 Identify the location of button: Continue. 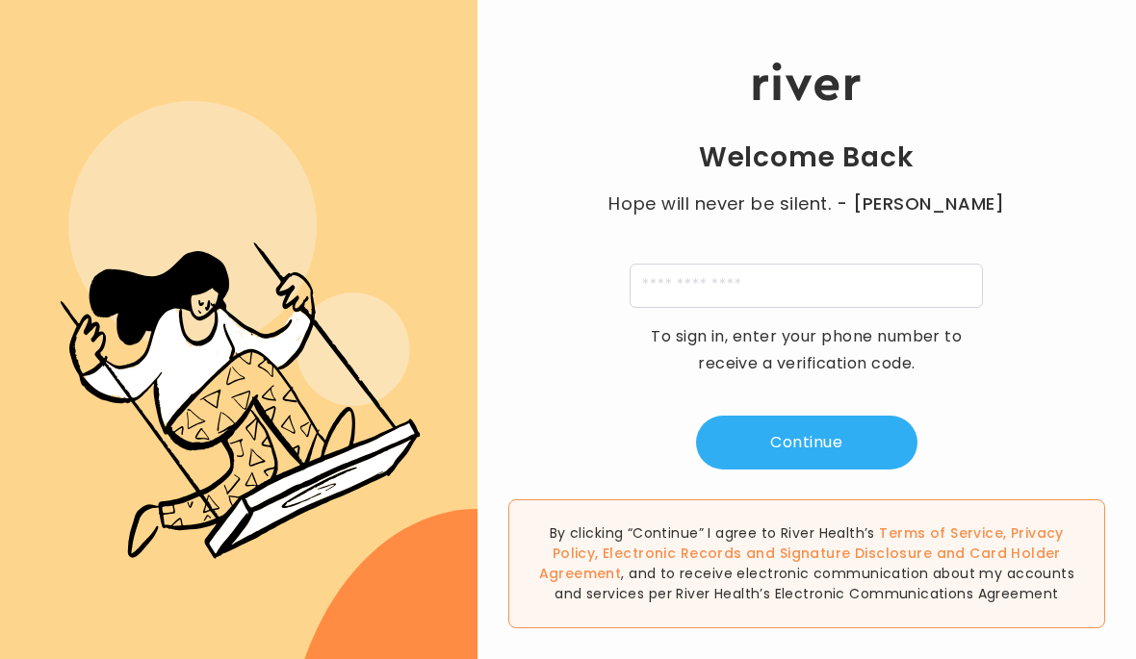
(807, 443).